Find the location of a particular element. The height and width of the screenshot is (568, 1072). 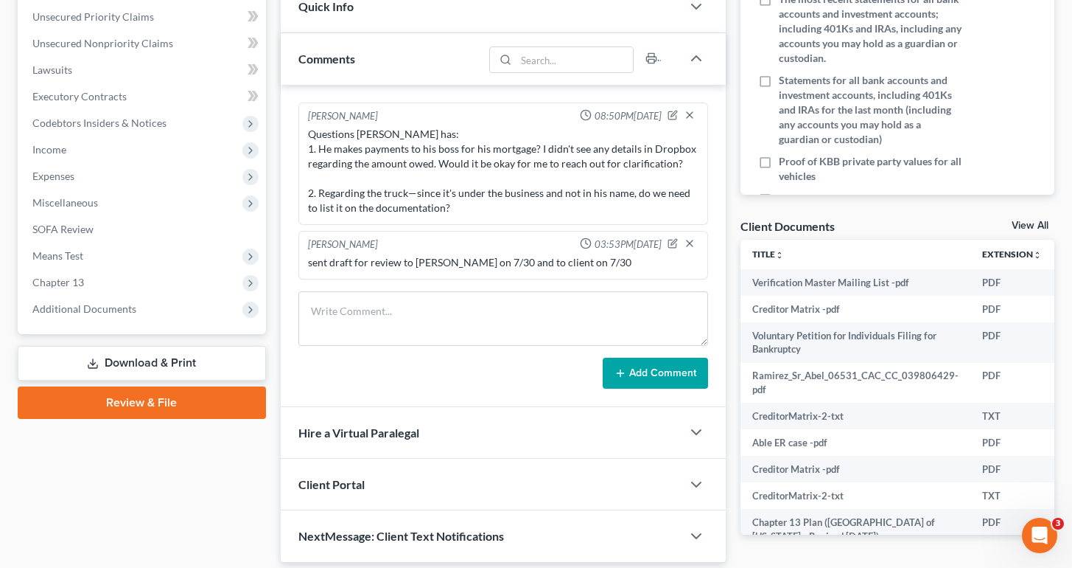

span: Codebtors Insiders & Notices is located at coordinates (99, 122).